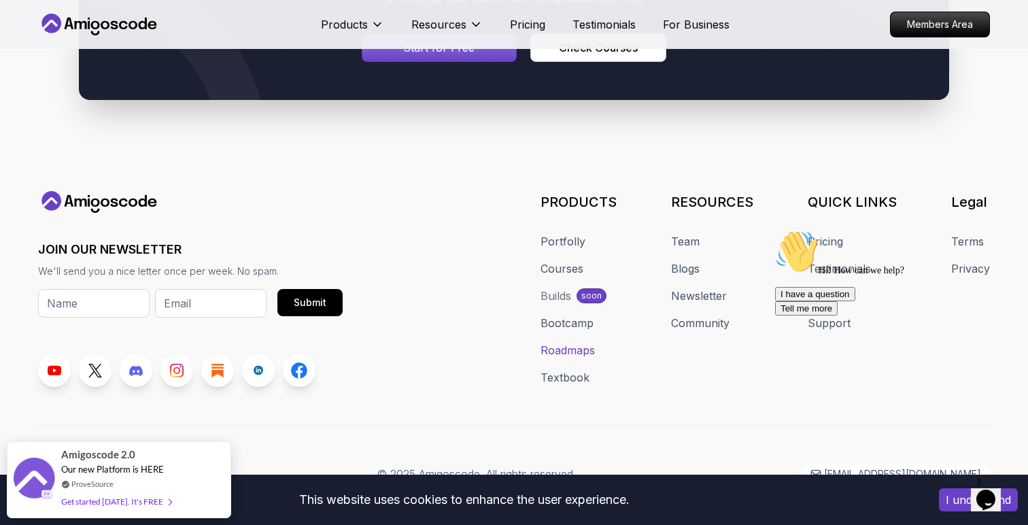  What do you see at coordinates (477, 474) in the screenshot?
I see `p: © 2025 Amigoscode. All rights reserved.` at bounding box center [477, 474].